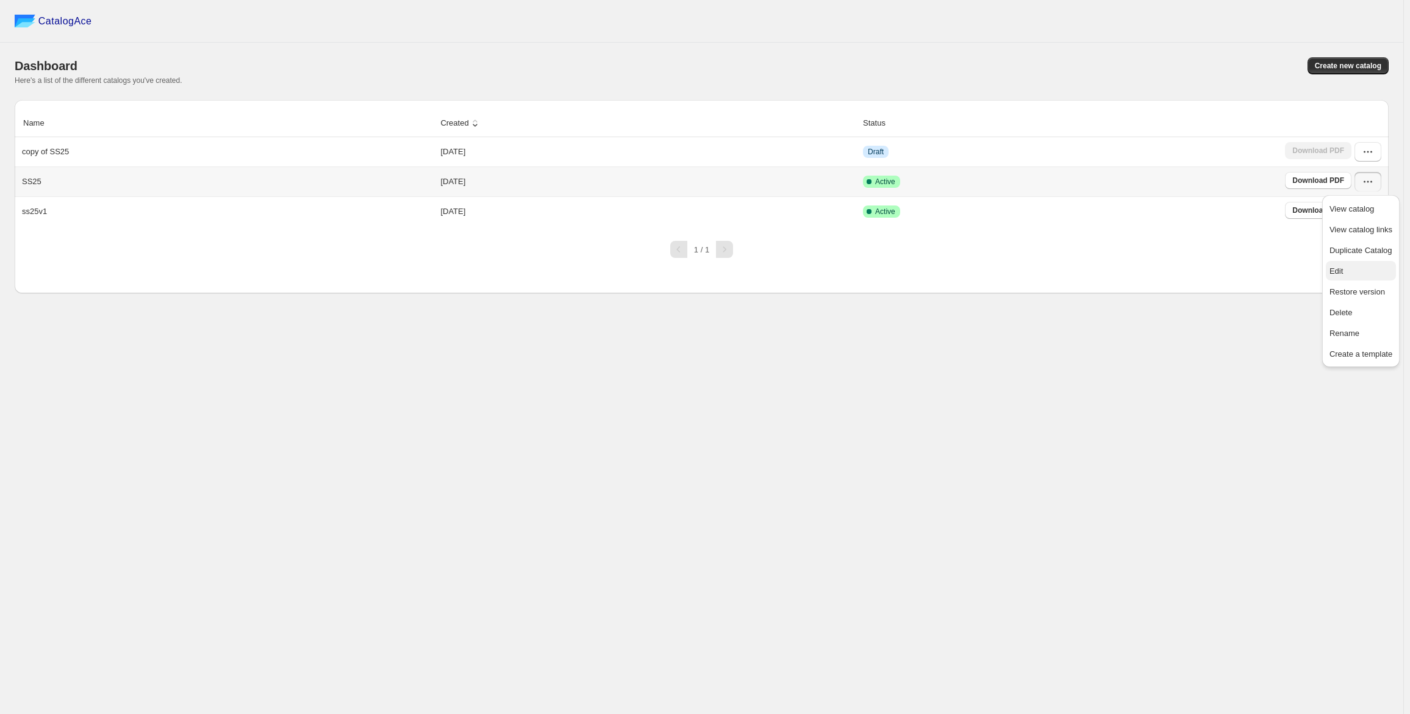 The image size is (1410, 714). Describe the element at coordinates (1344, 333) in the screenshot. I see `span: Rename` at that location.